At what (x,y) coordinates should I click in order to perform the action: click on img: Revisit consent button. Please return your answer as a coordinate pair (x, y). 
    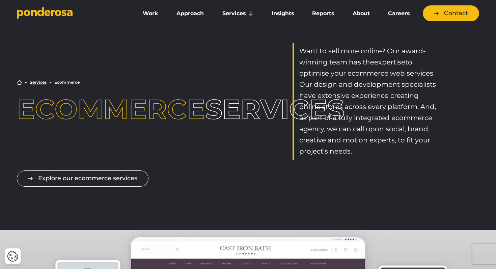
    Looking at the image, I should click on (13, 256).